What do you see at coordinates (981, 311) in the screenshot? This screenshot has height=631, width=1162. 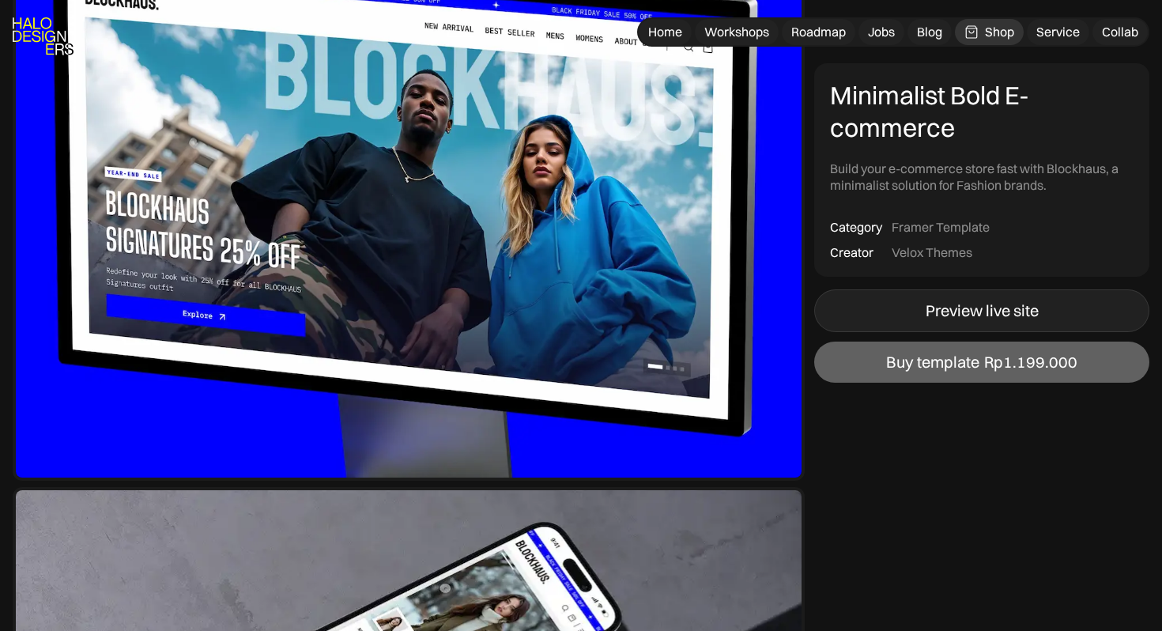 I see `div: Preview live site` at bounding box center [981, 311].